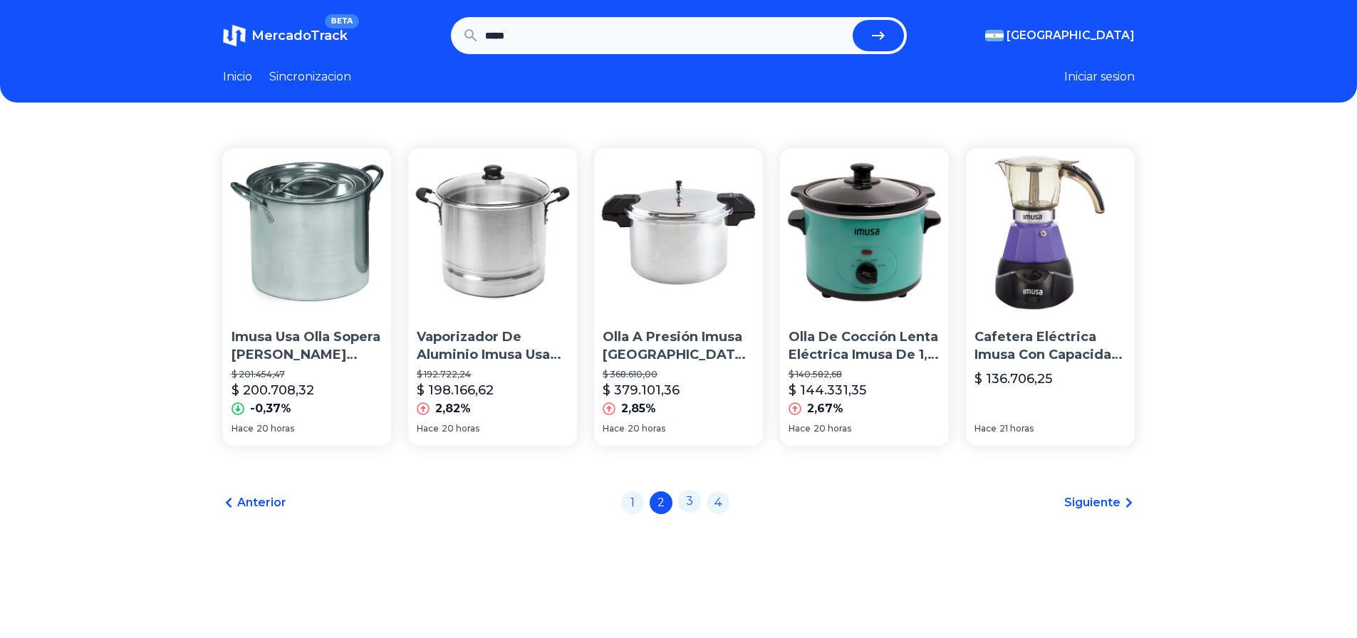 The height and width of the screenshot is (638, 1357). Describe the element at coordinates (455, 390) in the screenshot. I see `p: $ 198.166,62` at that location.